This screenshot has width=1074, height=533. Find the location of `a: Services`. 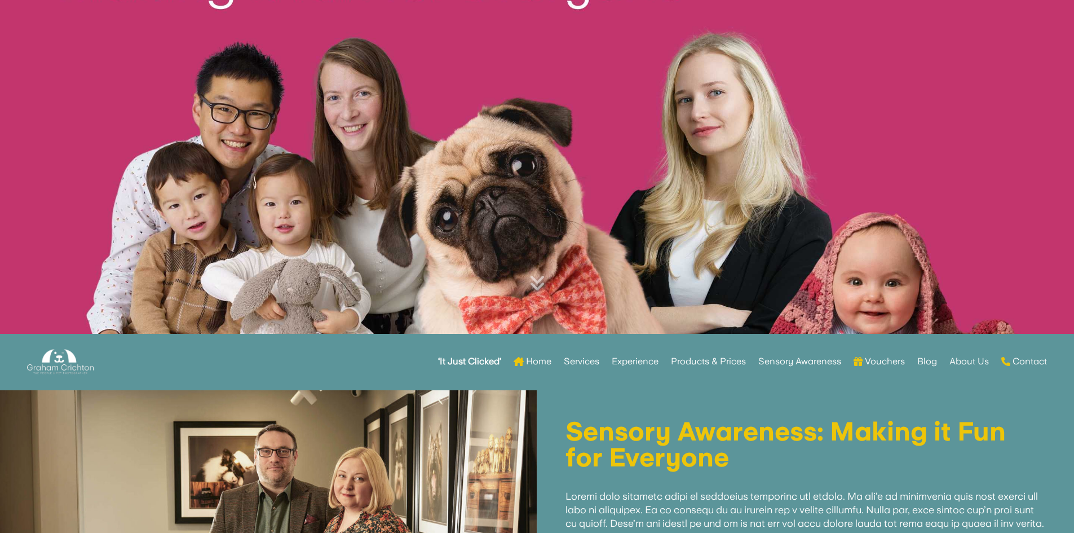

a: Services is located at coordinates (581, 361).